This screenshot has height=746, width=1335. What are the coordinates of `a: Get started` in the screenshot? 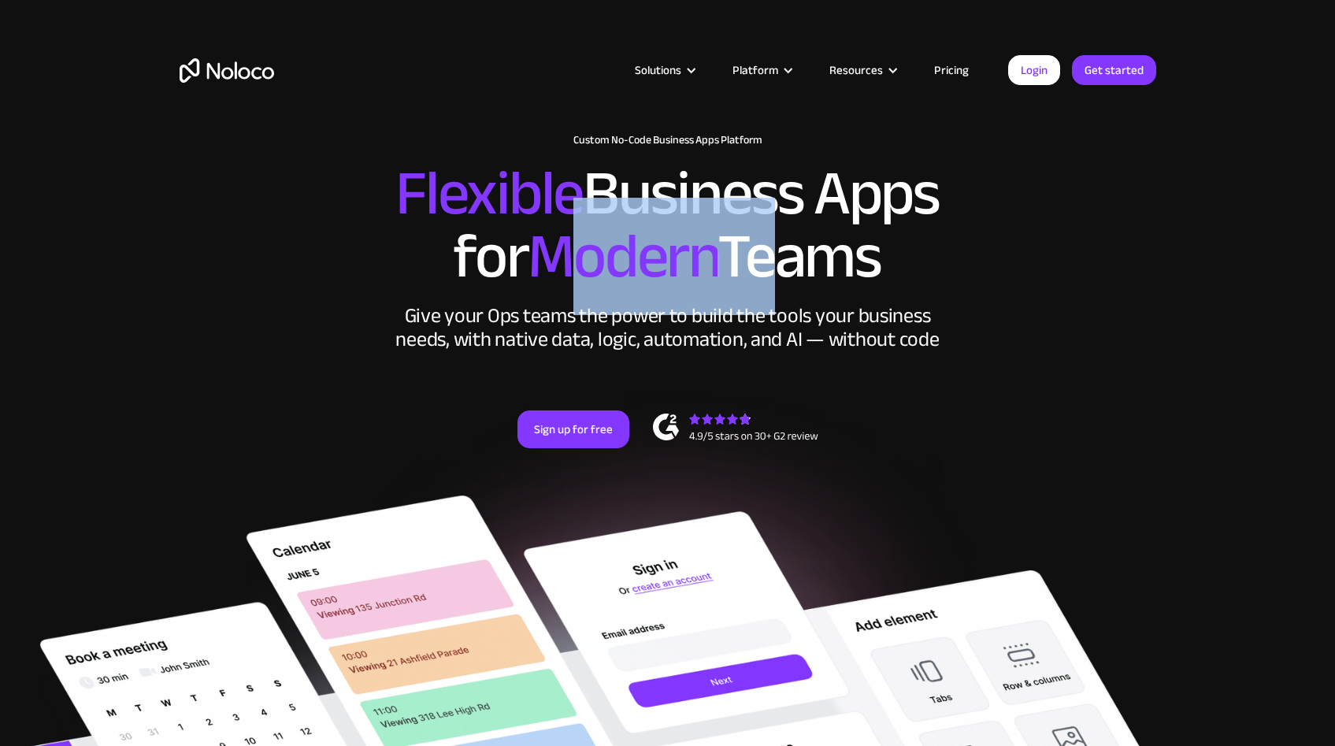 It's located at (1113, 70).